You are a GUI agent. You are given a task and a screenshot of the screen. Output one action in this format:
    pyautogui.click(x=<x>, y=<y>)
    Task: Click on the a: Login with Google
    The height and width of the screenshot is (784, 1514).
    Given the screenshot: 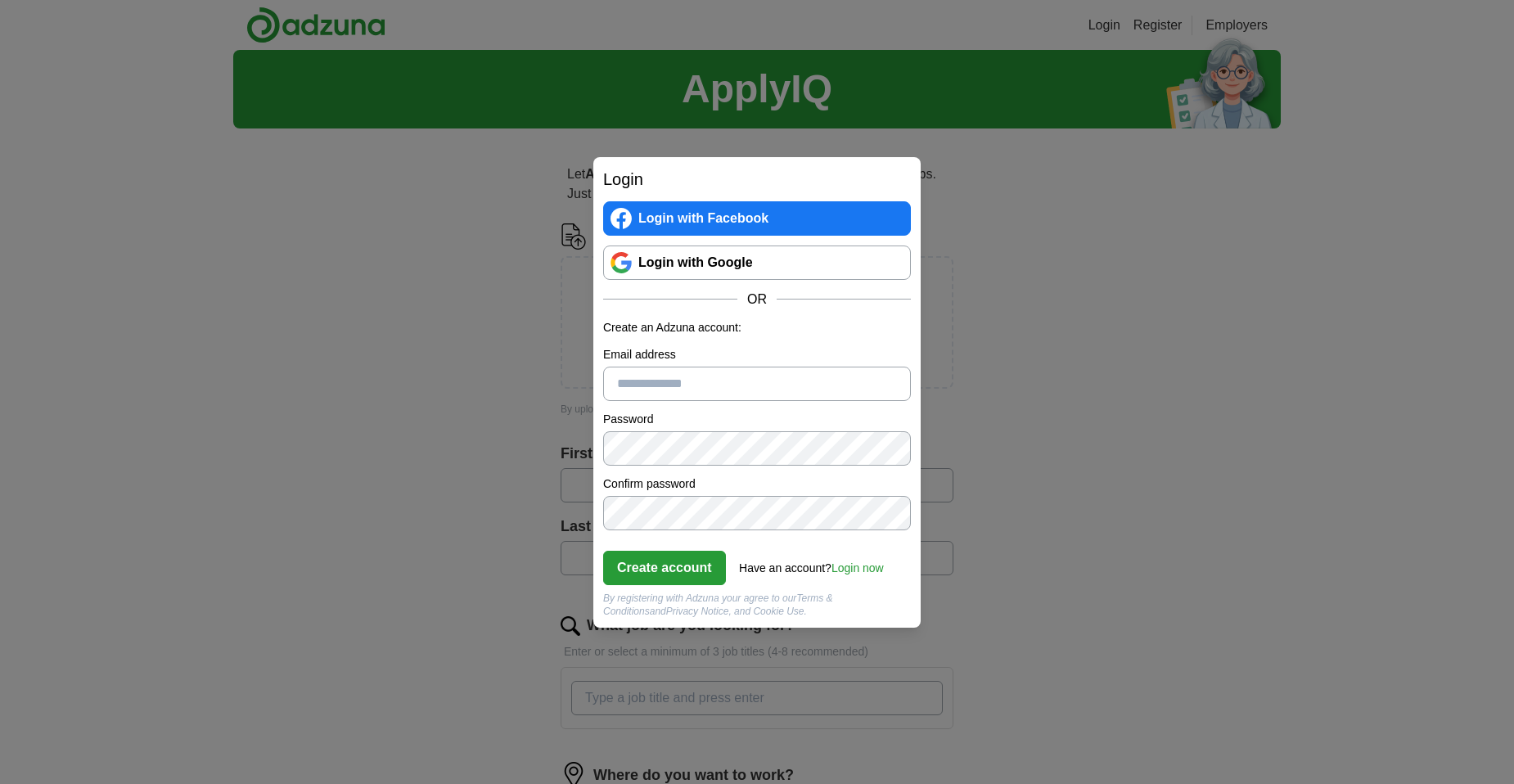 What is the action you would take?
    pyautogui.click(x=757, y=263)
    